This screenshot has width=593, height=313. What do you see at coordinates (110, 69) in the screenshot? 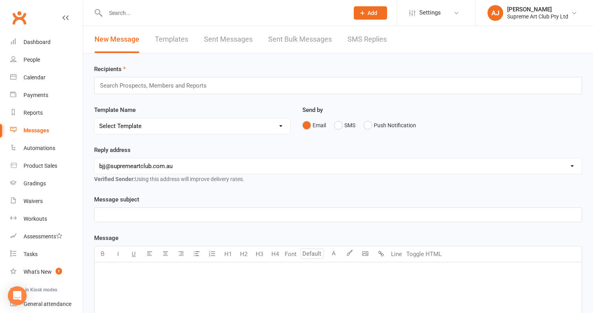
I see `label: Recipients` at bounding box center [110, 69].